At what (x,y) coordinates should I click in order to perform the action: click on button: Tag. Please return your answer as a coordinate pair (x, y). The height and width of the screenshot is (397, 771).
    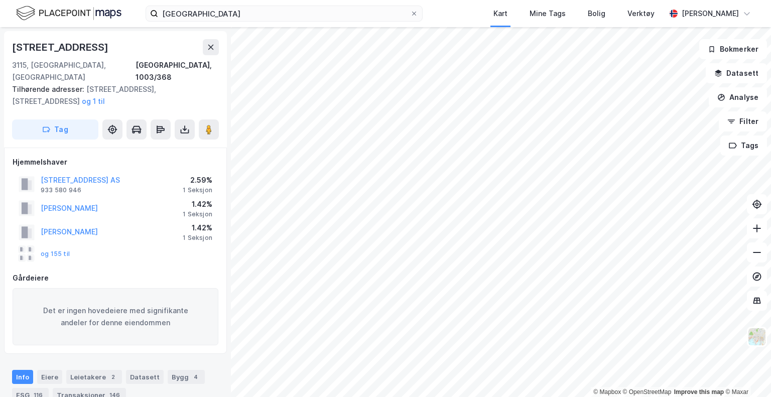
    Looking at the image, I should click on (55, 129).